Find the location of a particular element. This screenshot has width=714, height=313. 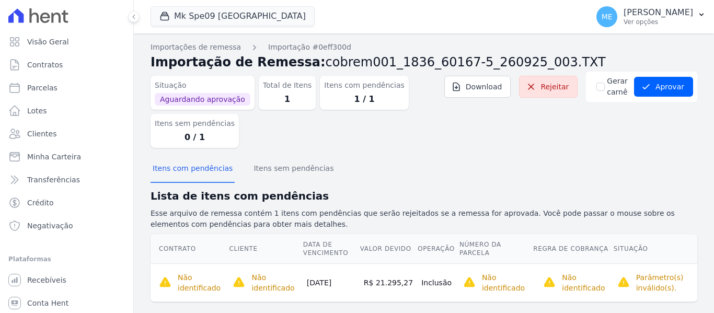

h2: Lista de itens com pendências is located at coordinates (424, 196).